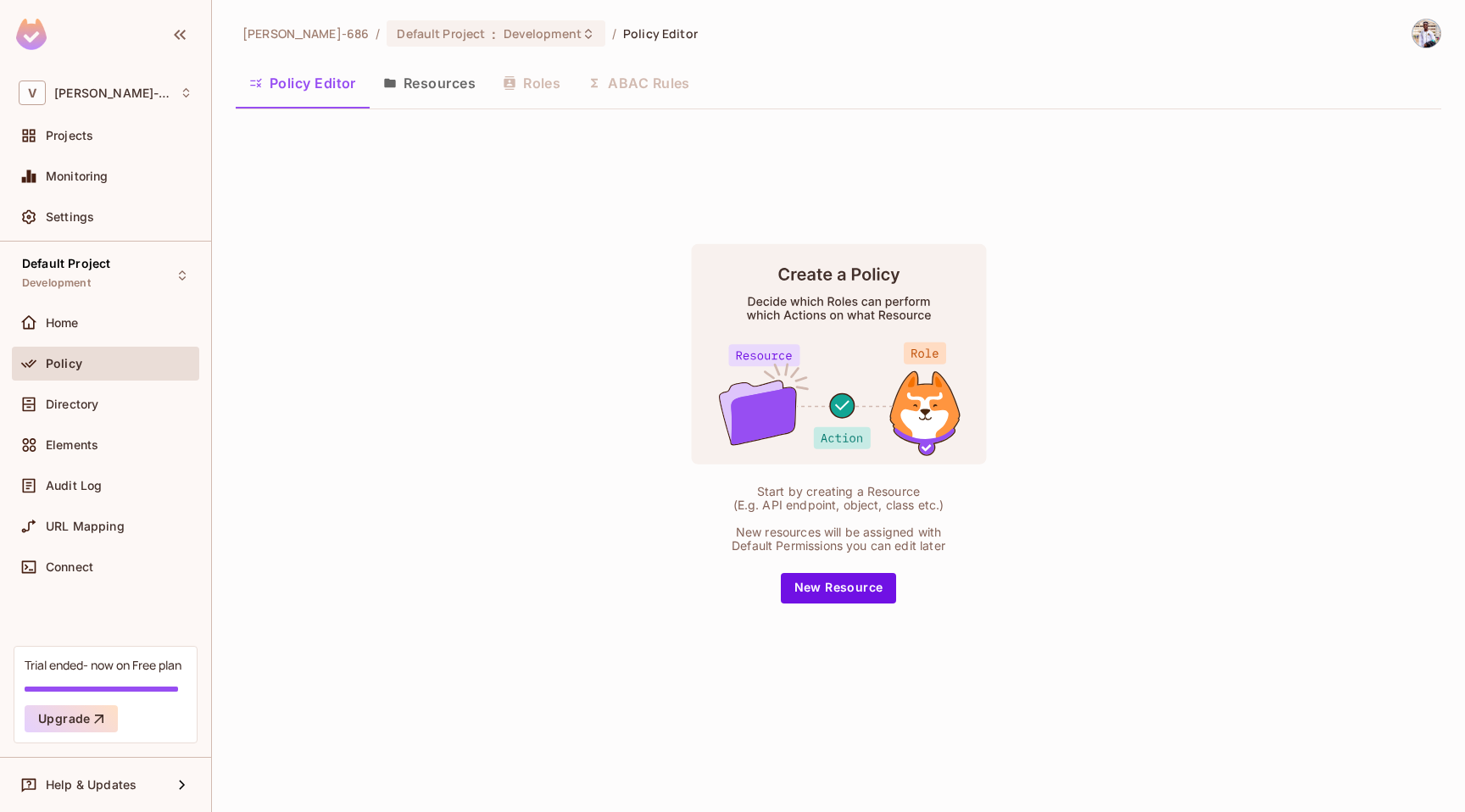  What do you see at coordinates (839, 539) in the screenshot?
I see `div: New resources will be assigned with Default Permissions you can edit later` at bounding box center [839, 539].